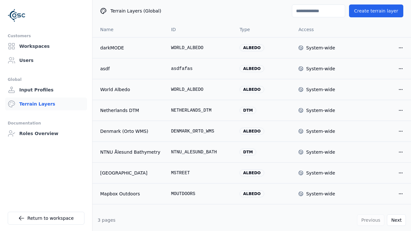 The height and width of the screenshot is (231, 411). I want to click on a: Roles Overview, so click(46, 134).